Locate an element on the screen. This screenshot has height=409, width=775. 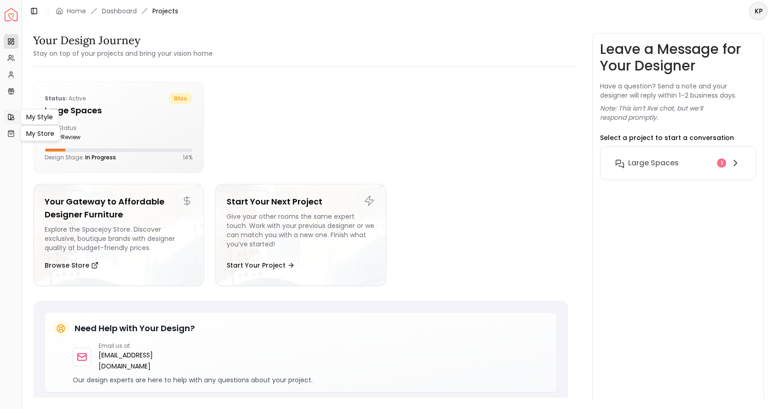
h5: Start Your Next Project is located at coordinates (300, 202).